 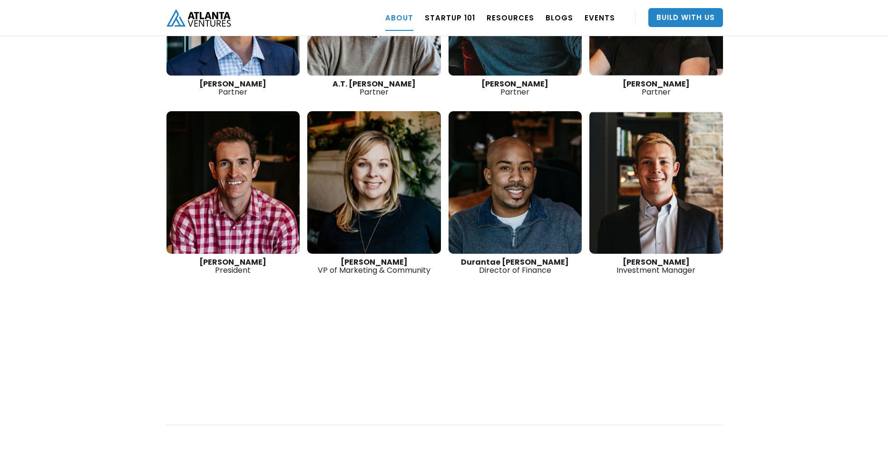 What do you see at coordinates (510, 18) in the screenshot?
I see `a: RESOURCES` at bounding box center [510, 18].